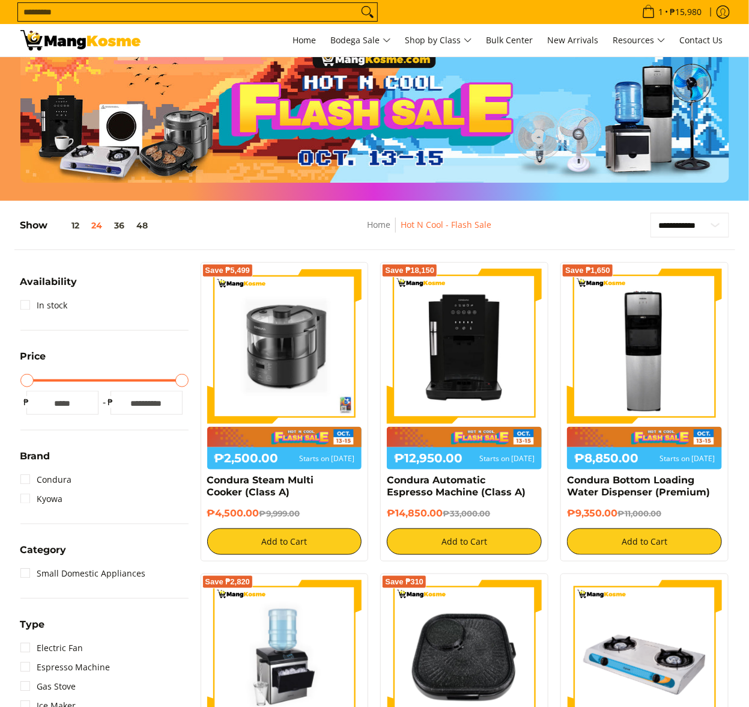  Describe the element at coordinates (410, 270) in the screenshot. I see `span: Save ₱18,150` at that location.